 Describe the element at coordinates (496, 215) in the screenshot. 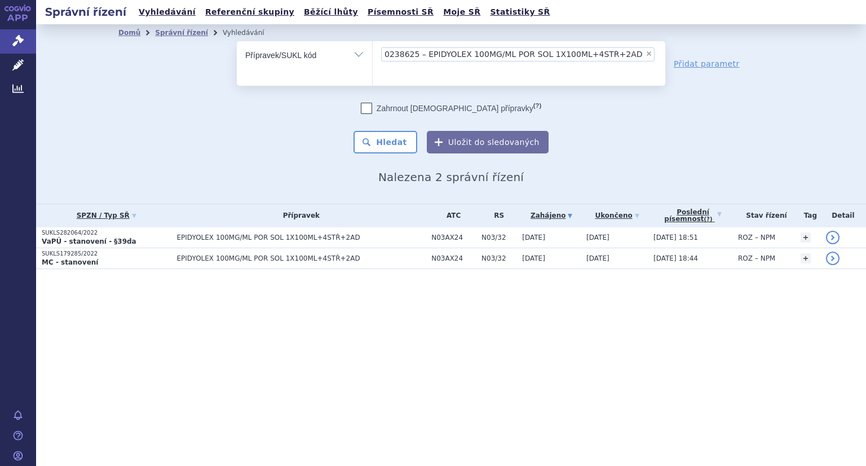

I see `th: RS` at that location.